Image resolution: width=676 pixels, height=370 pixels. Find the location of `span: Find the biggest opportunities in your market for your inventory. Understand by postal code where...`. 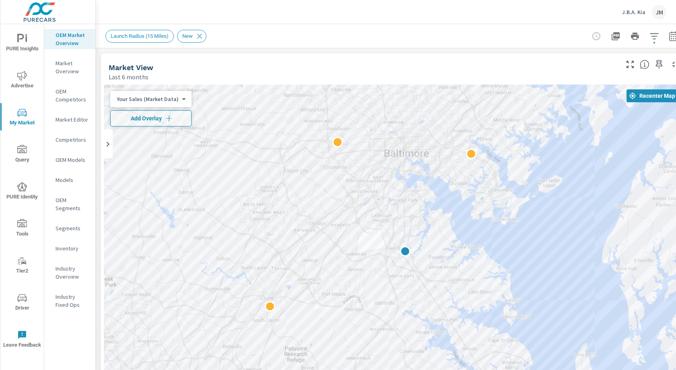

span: Find the biggest opportunities in your market for your inventory. Understand by postal code where... is located at coordinates (645, 64).